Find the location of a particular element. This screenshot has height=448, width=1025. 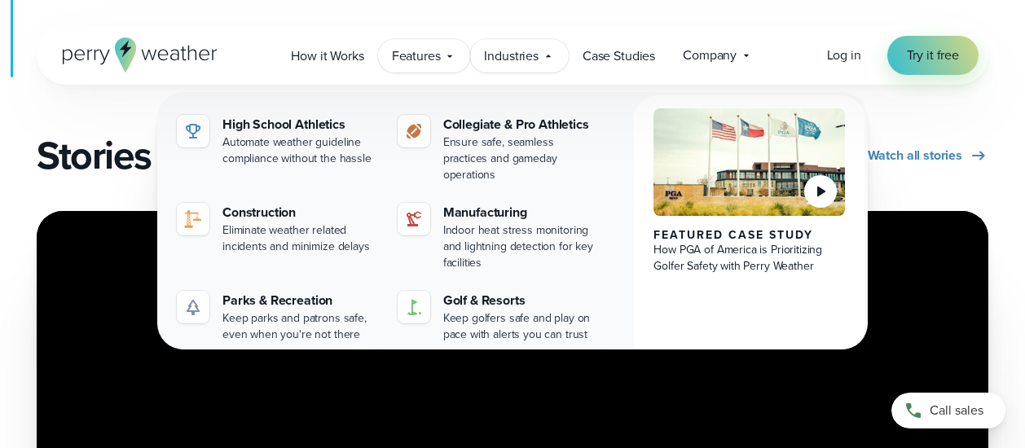

a: Collegiate & Pro Athletics Ensure safe, seamless practices and gameday operations is located at coordinates (498, 149).